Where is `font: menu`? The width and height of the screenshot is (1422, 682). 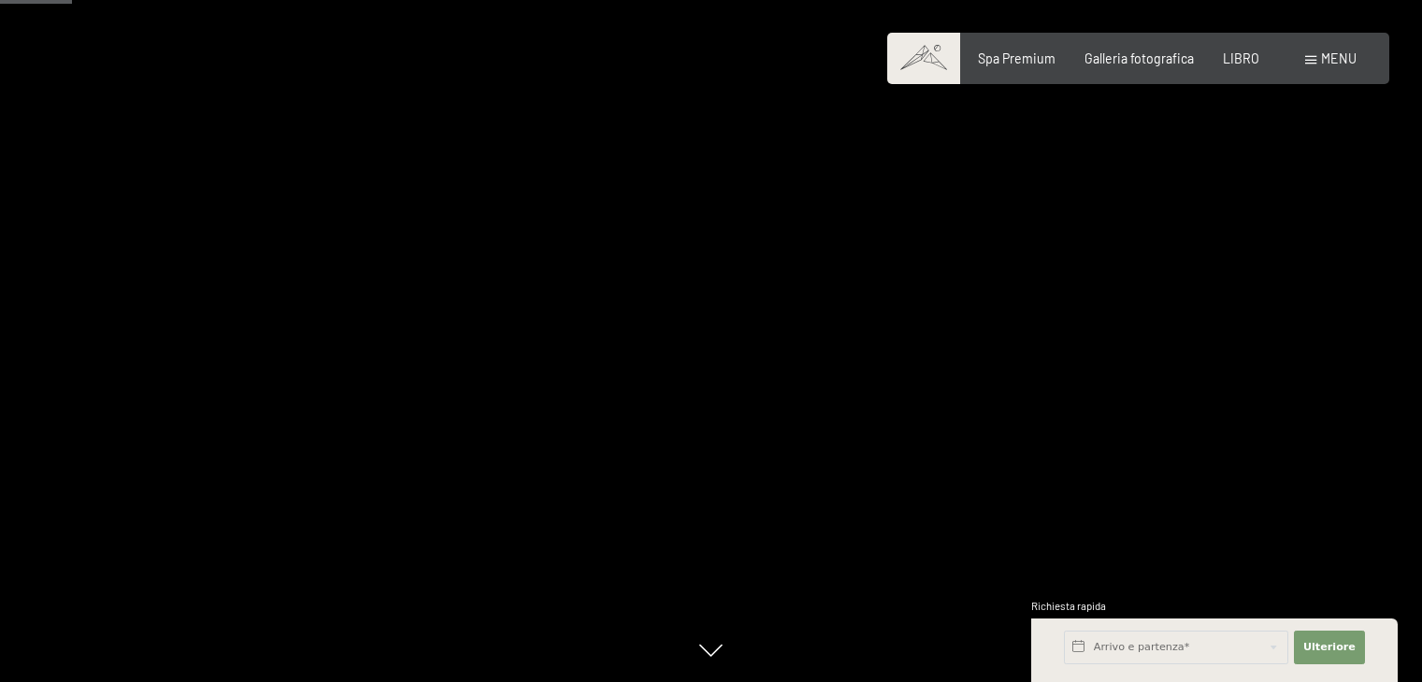
font: menu is located at coordinates (1339, 58).